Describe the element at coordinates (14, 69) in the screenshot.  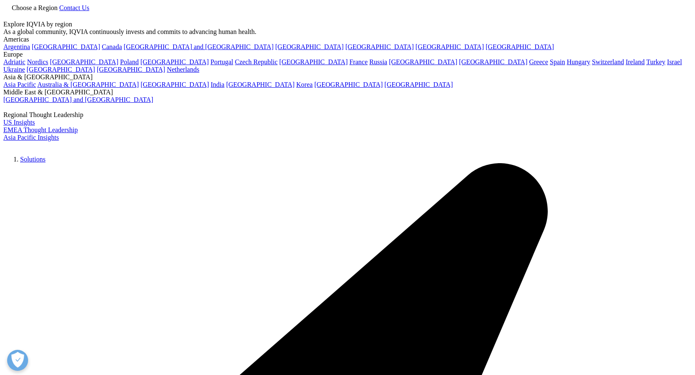
I see `a: Ukraine` at that location.